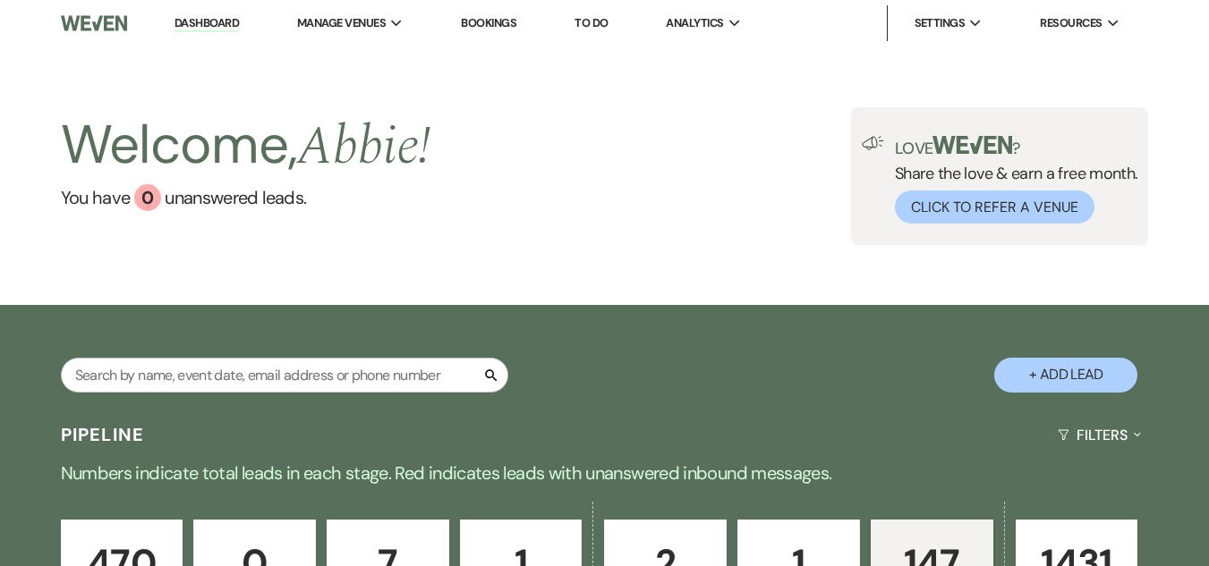 The image size is (1209, 566). Describe the element at coordinates (148, 198) in the screenshot. I see `div: 0` at that location.